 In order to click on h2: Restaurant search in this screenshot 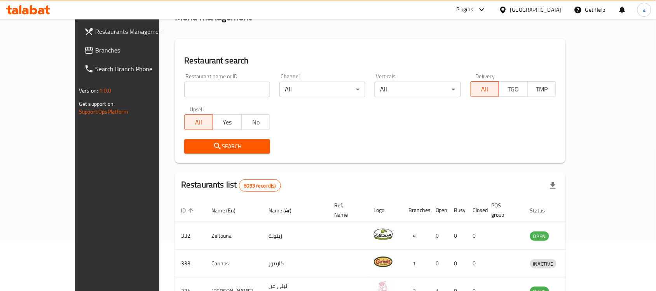, I will do `click(370, 61)`.